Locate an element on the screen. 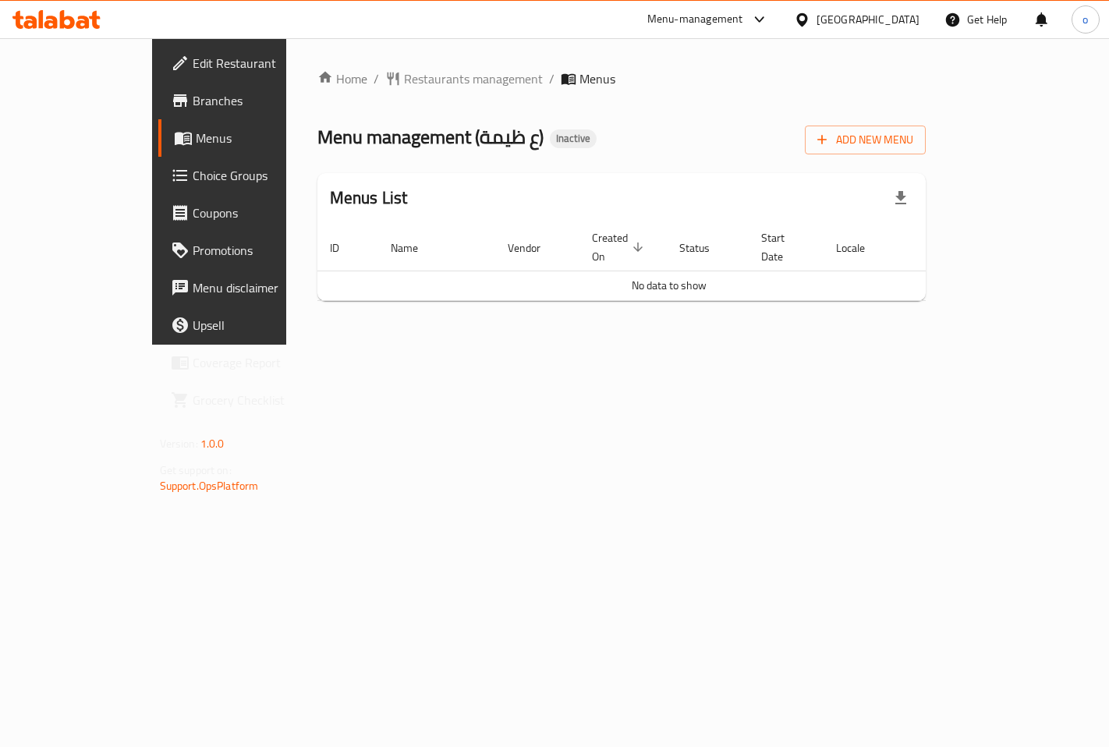 The image size is (1109, 747). a: Restaurants management is located at coordinates (464, 79).